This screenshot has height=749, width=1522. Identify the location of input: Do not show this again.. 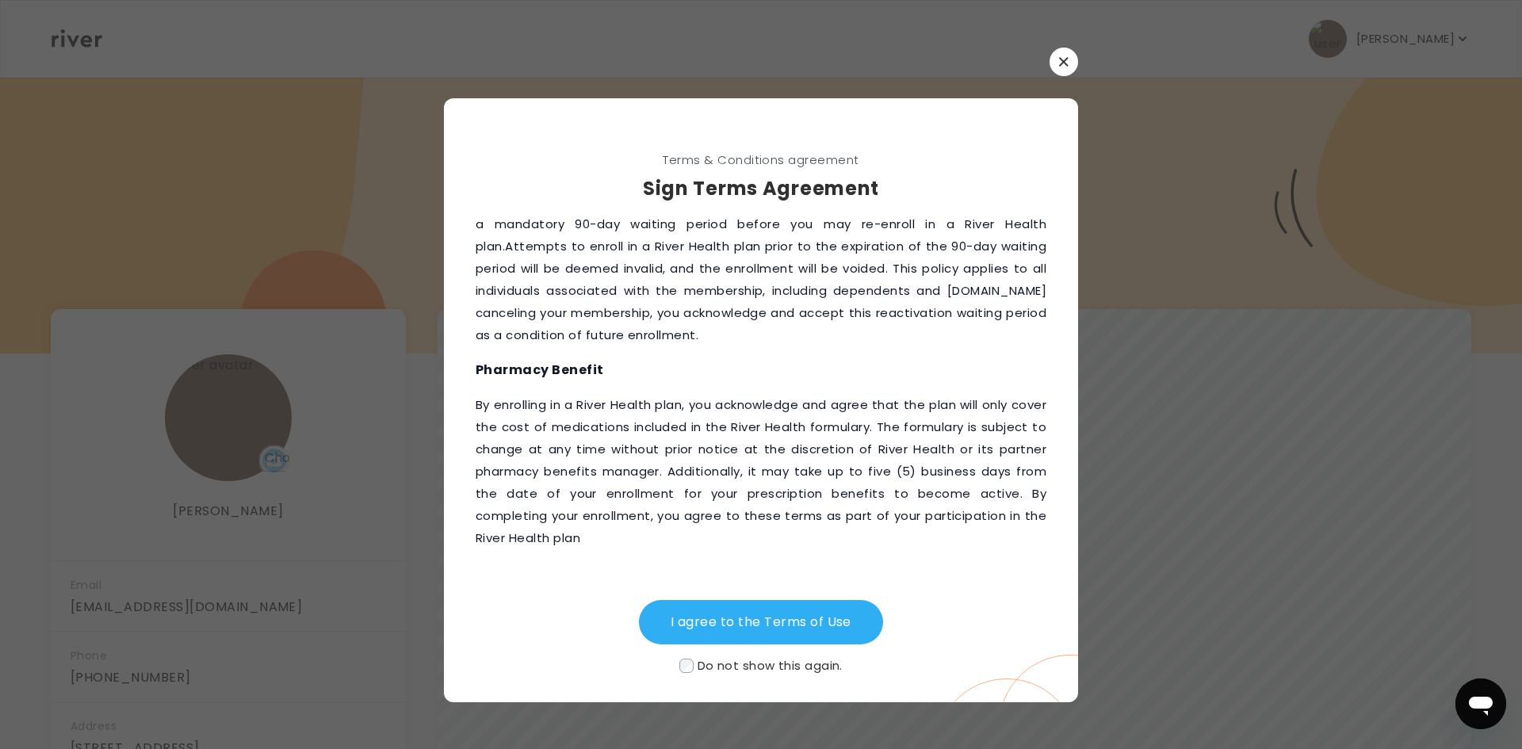
(687, 666).